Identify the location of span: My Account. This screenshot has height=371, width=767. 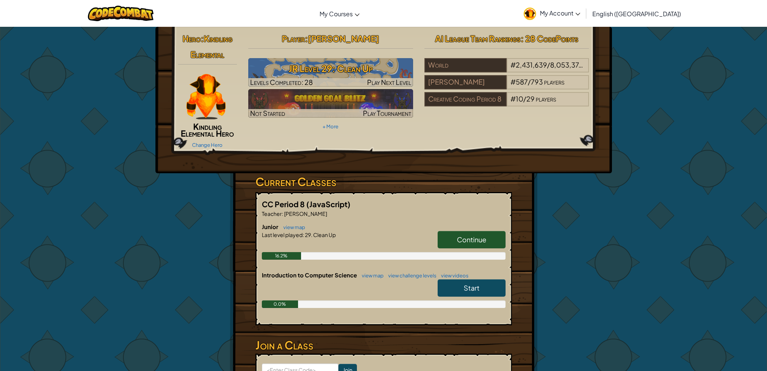
(560, 13).